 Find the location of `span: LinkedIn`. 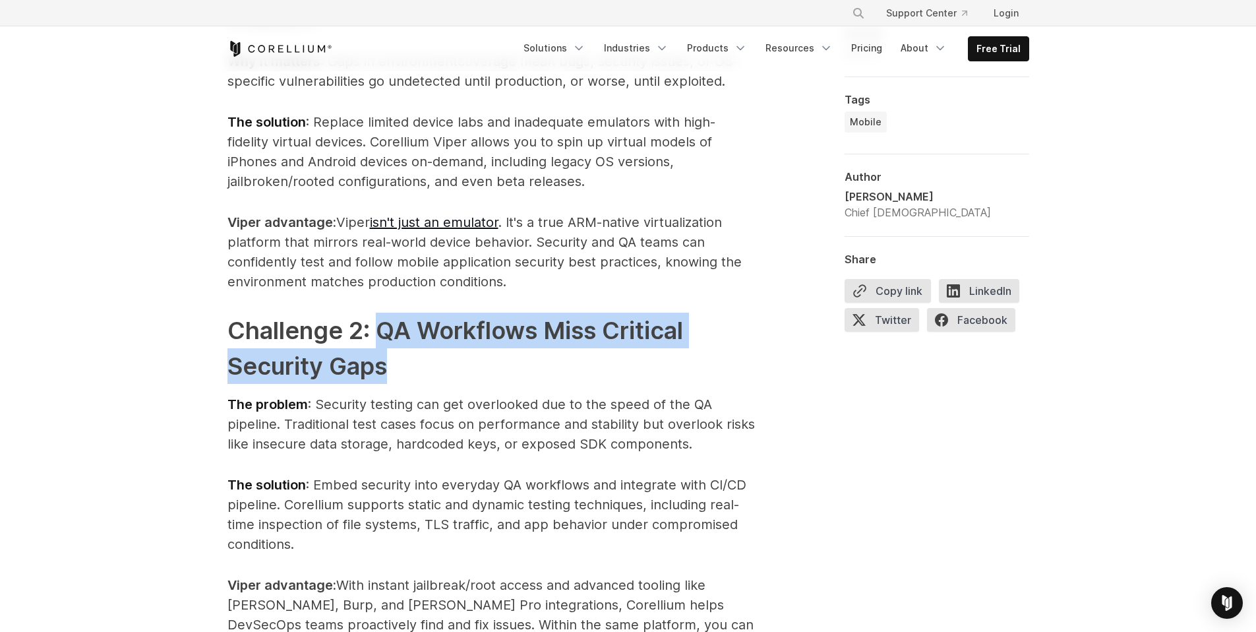

span: LinkedIn is located at coordinates (979, 291).